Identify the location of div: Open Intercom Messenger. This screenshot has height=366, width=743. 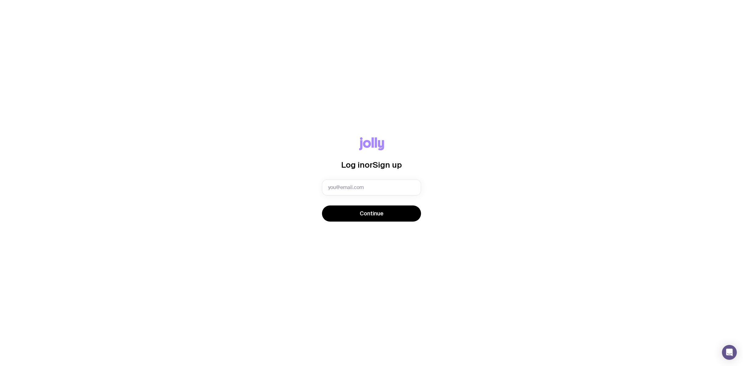
(730, 352).